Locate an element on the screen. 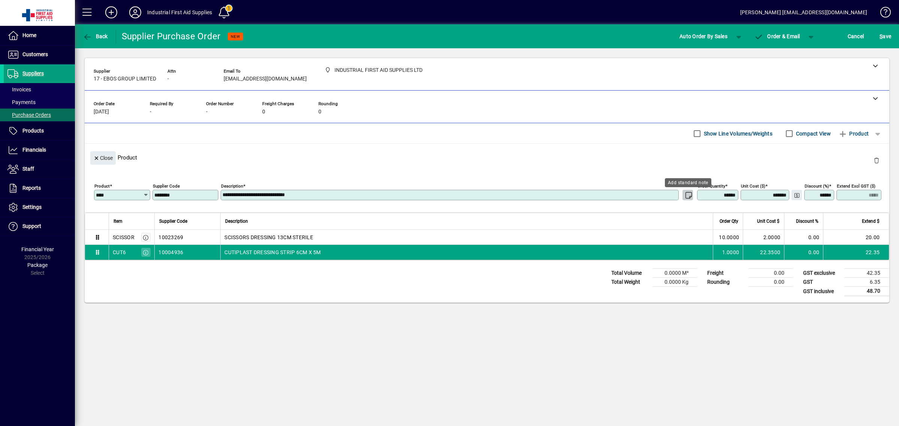  span: Products is located at coordinates (33, 131).